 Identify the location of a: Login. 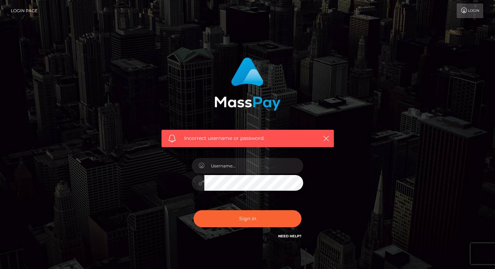
(470, 11).